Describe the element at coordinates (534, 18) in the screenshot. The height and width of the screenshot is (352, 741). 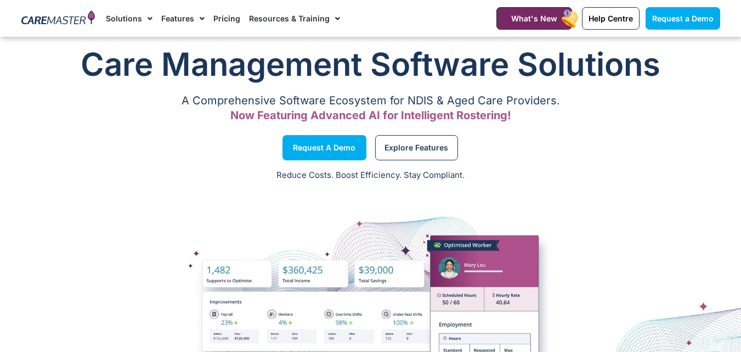
I see `a: What's New` at that location.